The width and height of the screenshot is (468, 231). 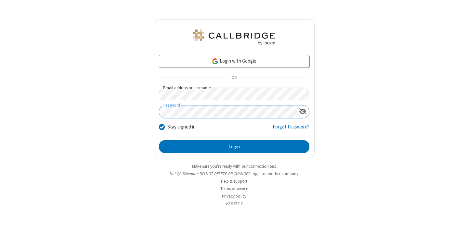 What do you see at coordinates (181, 127) in the screenshot?
I see `label: Stay signed in` at bounding box center [181, 127].